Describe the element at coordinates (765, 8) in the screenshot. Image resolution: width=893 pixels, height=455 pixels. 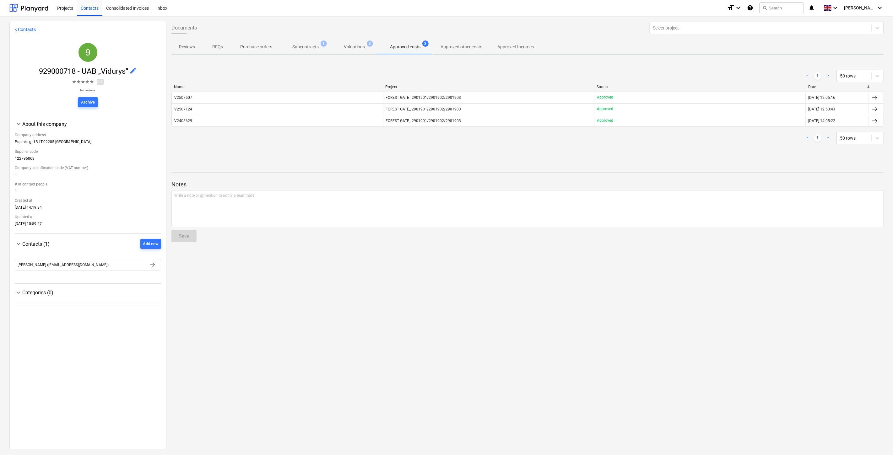
I see `span: search` at that location.